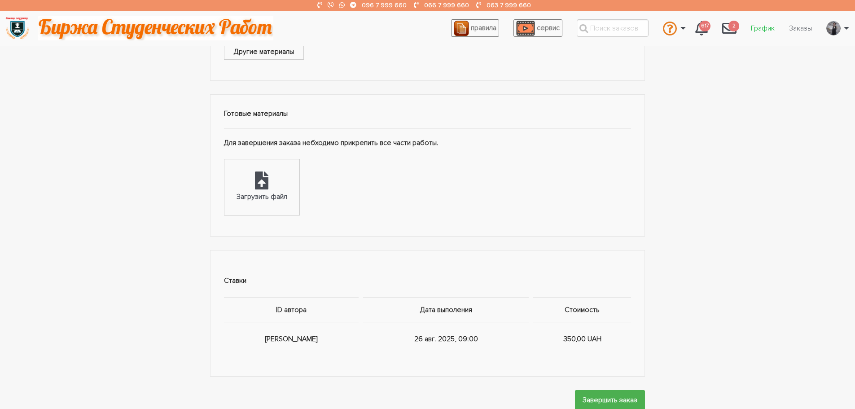  Describe the element at coordinates (762, 28) in the screenshot. I see `a: График` at that location.